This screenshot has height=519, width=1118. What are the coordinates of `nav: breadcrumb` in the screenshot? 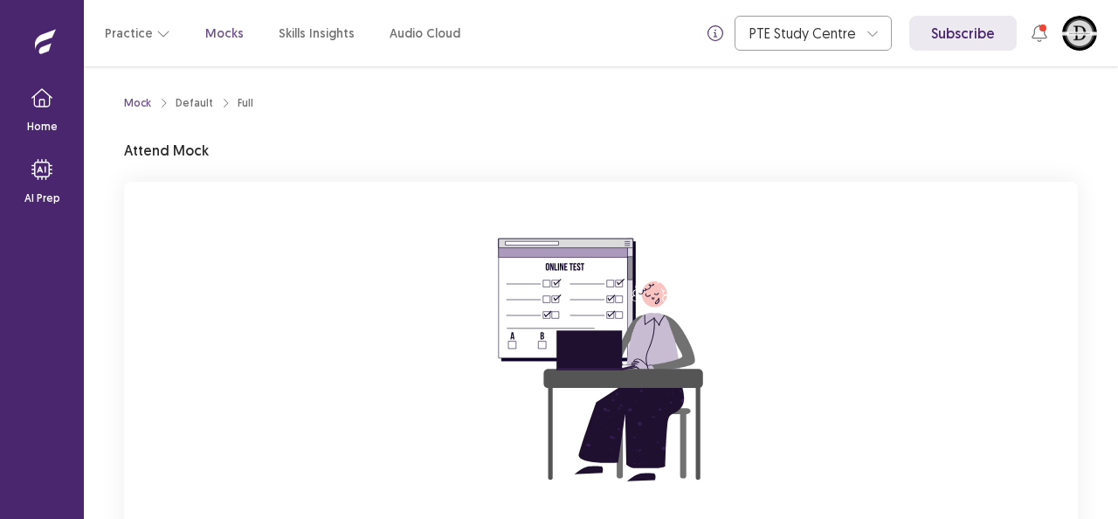 It's located at (189, 103).